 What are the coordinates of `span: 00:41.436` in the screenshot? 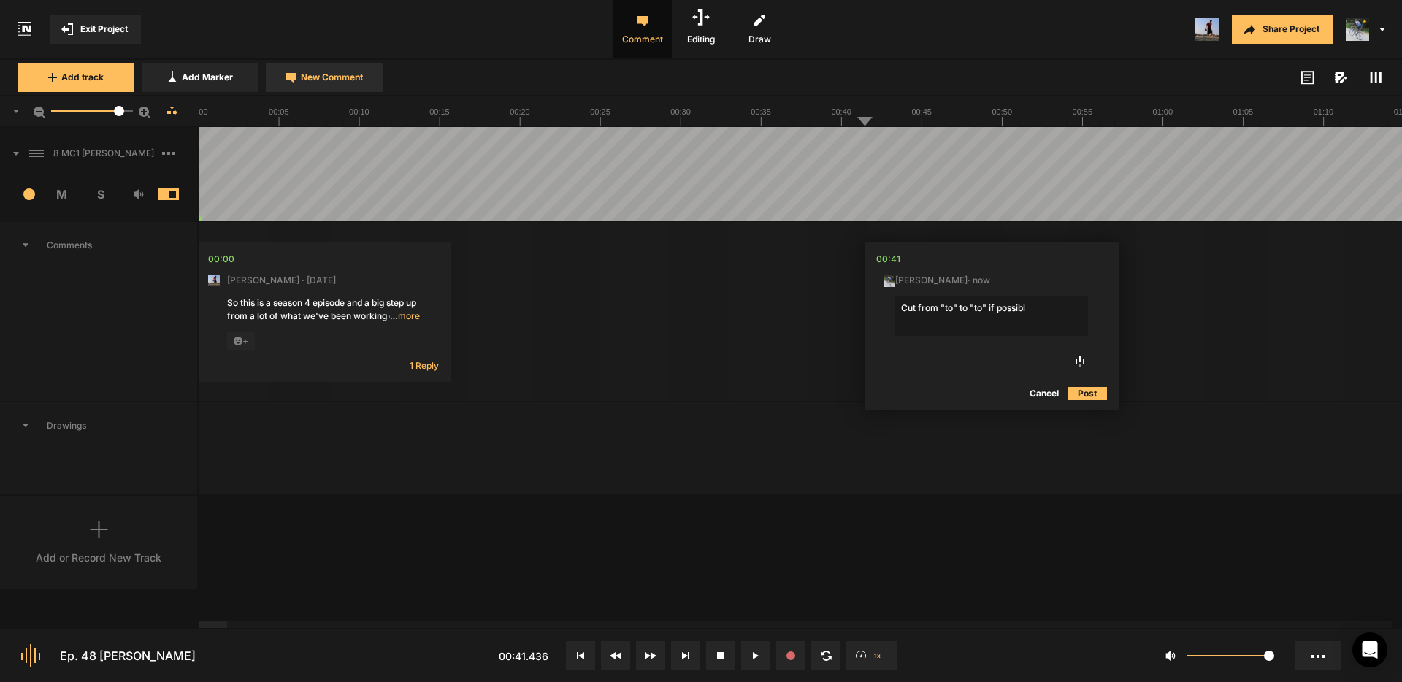 It's located at (524, 656).